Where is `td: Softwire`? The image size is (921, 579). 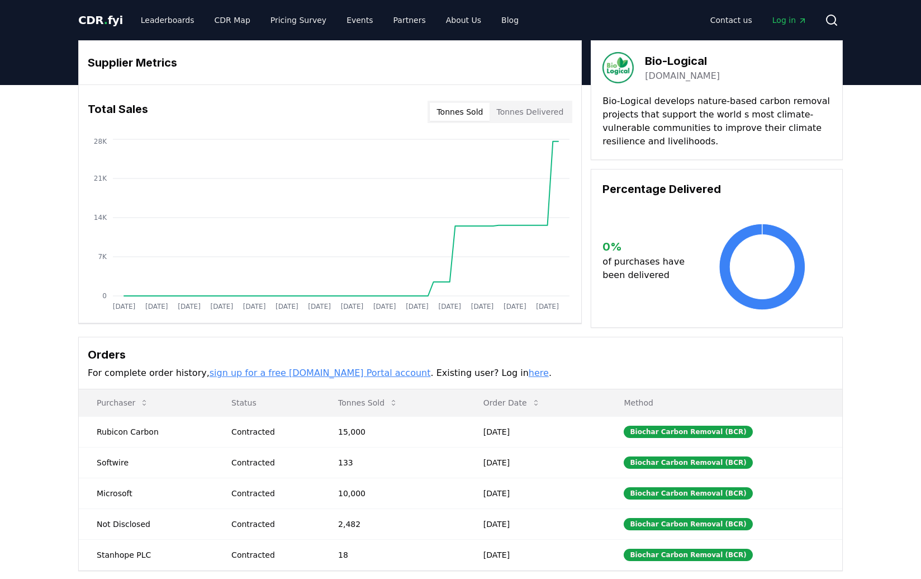
td: Softwire is located at coordinates (146, 462).